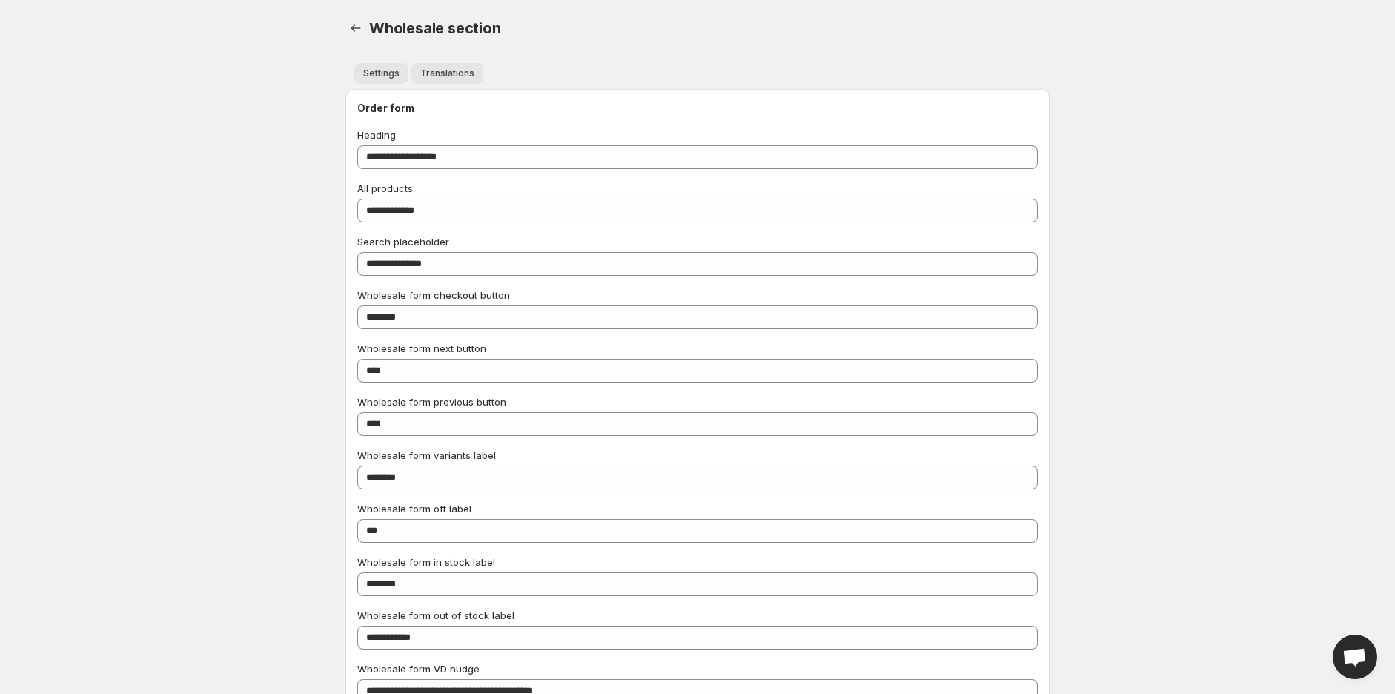 This screenshot has width=1395, height=694. I want to click on span: Heading, so click(376, 135).